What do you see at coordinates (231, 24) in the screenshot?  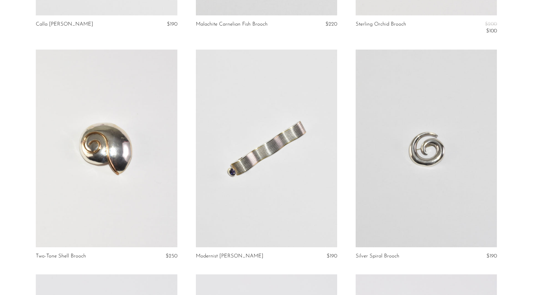 I see `a: Malachite Carnelian Fish Brooch` at bounding box center [231, 24].